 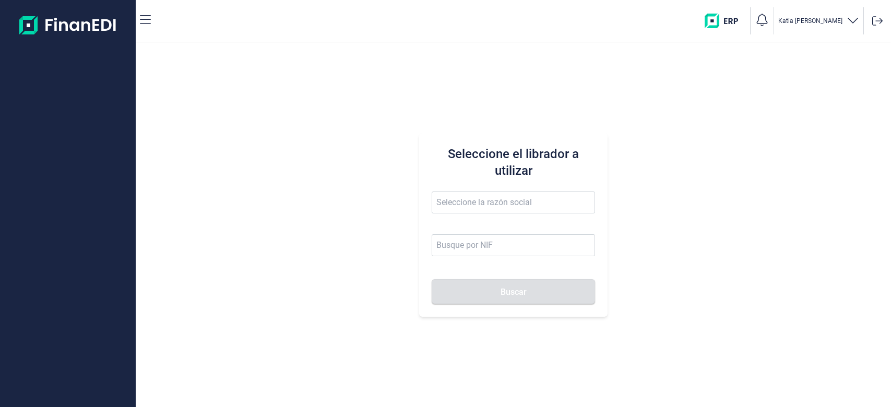 What do you see at coordinates (513, 162) in the screenshot?
I see `h3: Seleccione el librador a utilizar` at bounding box center [513, 162].